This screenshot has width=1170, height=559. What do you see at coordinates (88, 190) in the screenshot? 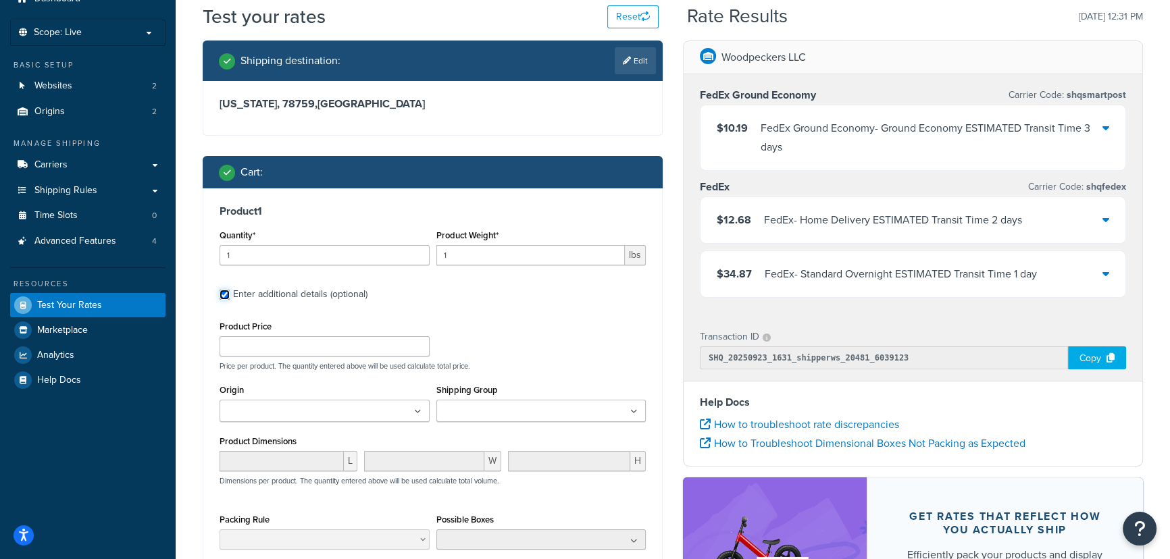
I see `a: Shipping Rules` at bounding box center [88, 190].